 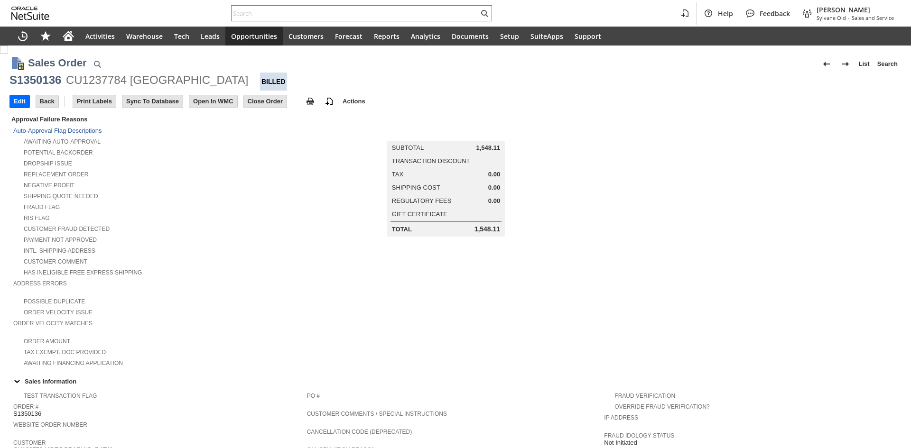 What do you see at coordinates (775, 13) in the screenshot?
I see `span: Feedback` at bounding box center [775, 13].